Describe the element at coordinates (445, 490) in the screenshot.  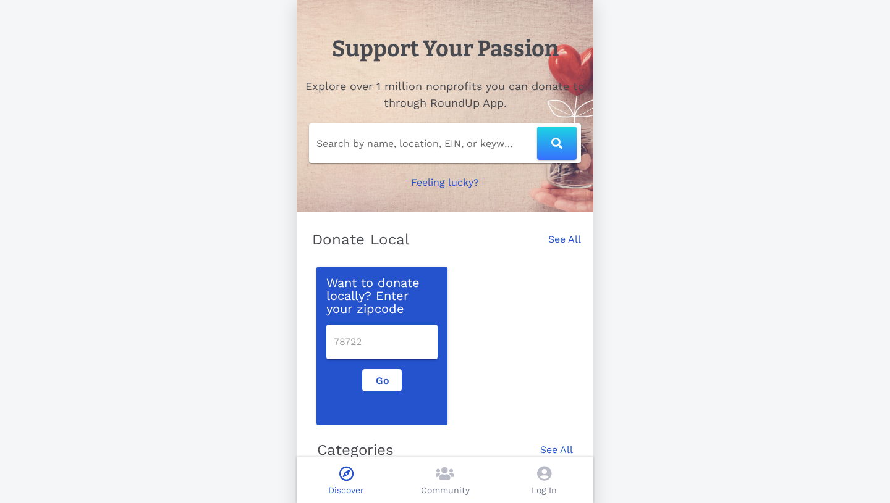
I see `p: Community` at that location.